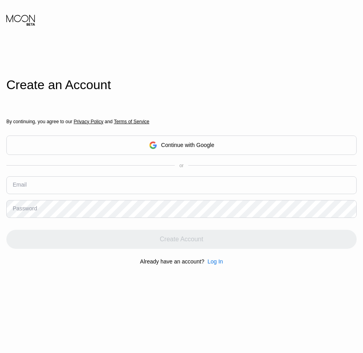 This screenshot has height=353, width=363. Describe the element at coordinates (88, 122) in the screenshot. I see `span: Privacy Policy` at that location.